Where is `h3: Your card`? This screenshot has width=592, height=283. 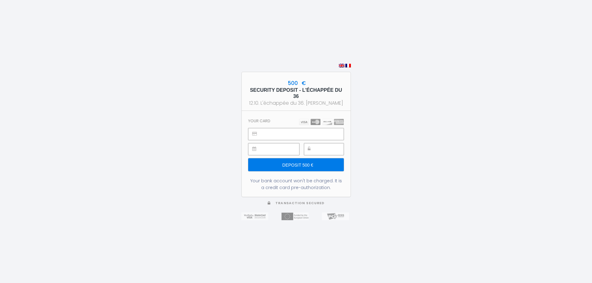
h3: Your card is located at coordinates (259, 121).